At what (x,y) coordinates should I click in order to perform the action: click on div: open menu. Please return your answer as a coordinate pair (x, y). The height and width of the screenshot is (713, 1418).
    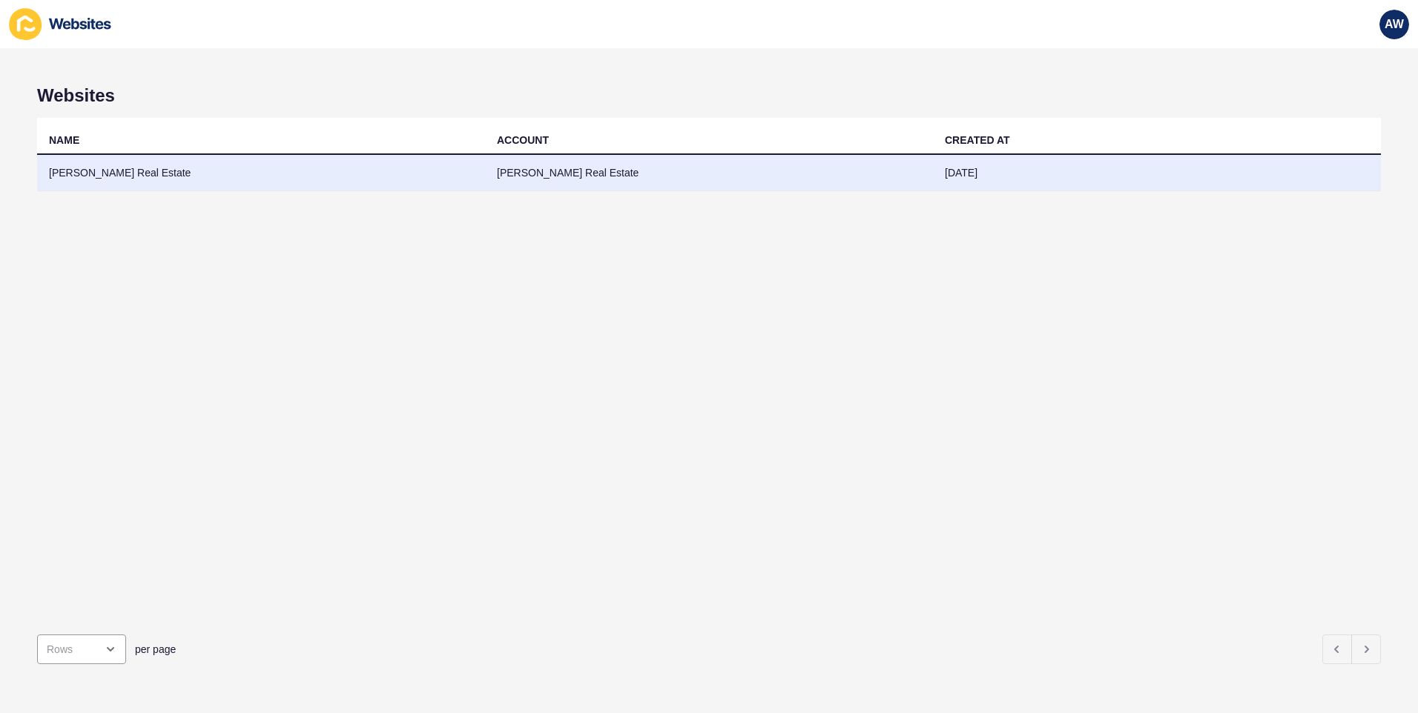
    Looking at the image, I should click on (82, 650).